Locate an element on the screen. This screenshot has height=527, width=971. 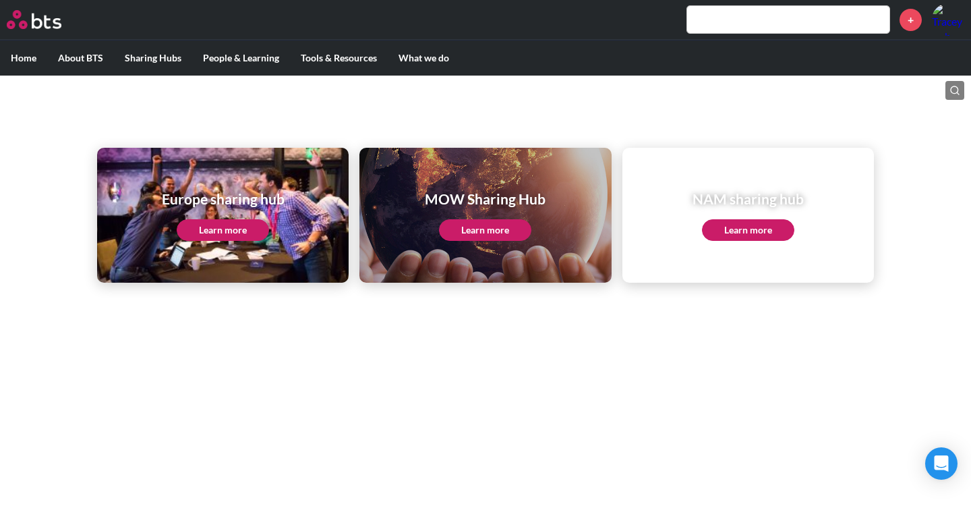
label: About BTS is located at coordinates (80, 58).